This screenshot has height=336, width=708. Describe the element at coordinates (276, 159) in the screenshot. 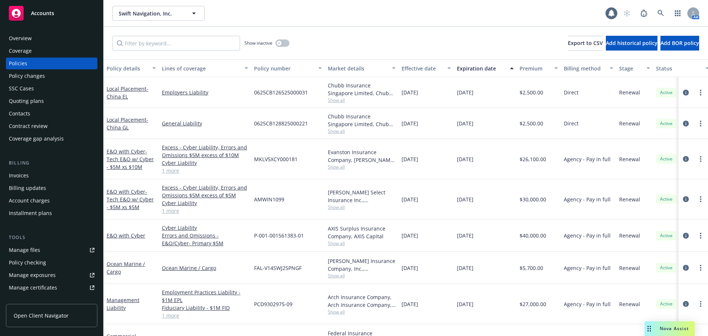

I see `span: MKLV5XCY000181` at that location.